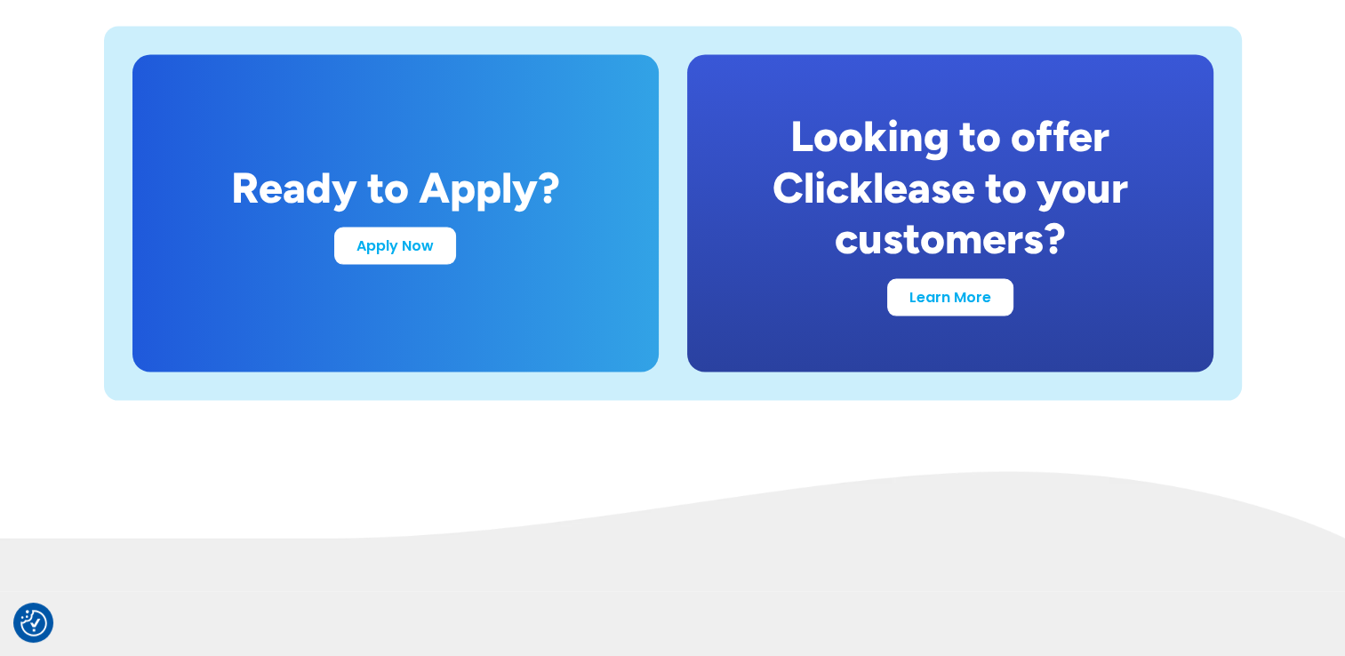 This screenshot has height=656, width=1345. What do you see at coordinates (34, 623) in the screenshot?
I see `img: Revisit consent button` at bounding box center [34, 623].